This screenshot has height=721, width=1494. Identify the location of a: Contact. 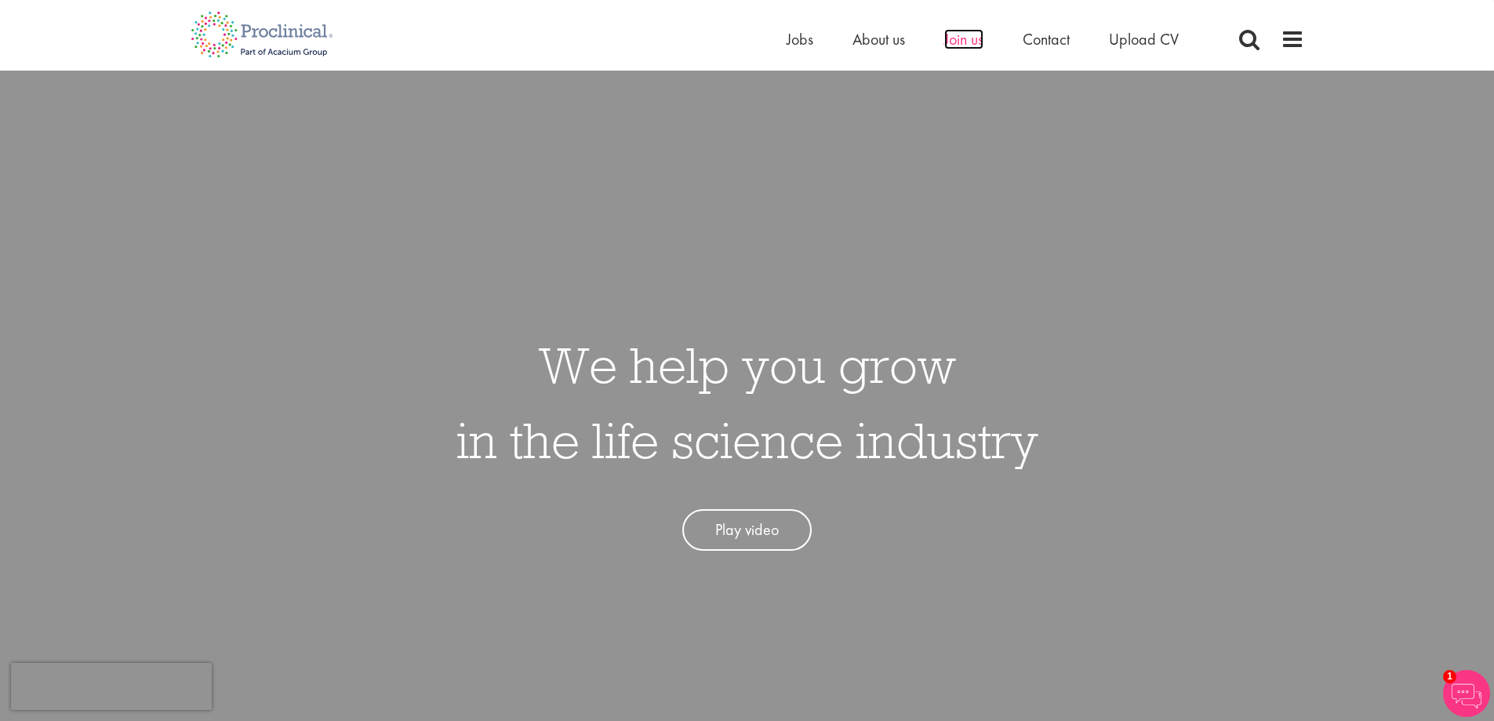
(1046, 39).